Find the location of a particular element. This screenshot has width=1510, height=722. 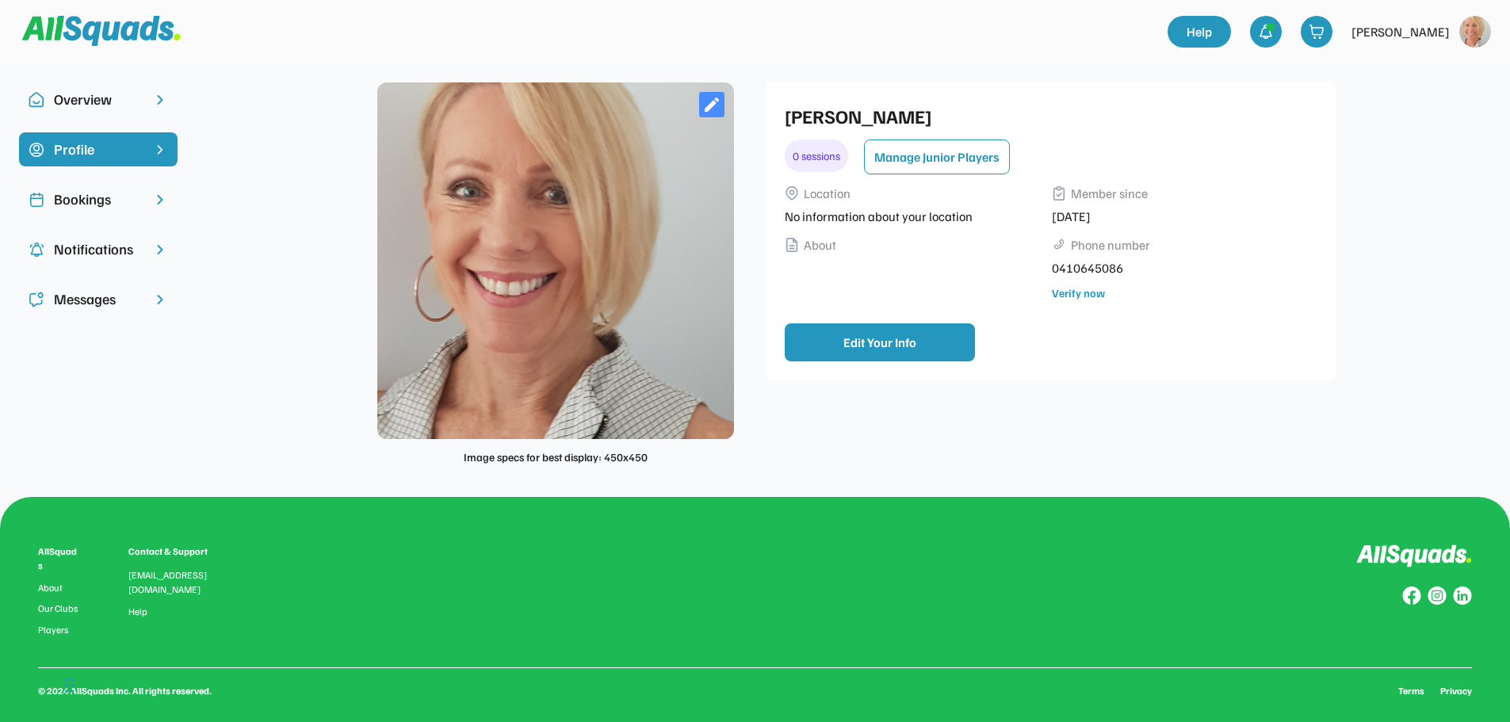

div: 0410645086 is located at coordinates (1180, 268).